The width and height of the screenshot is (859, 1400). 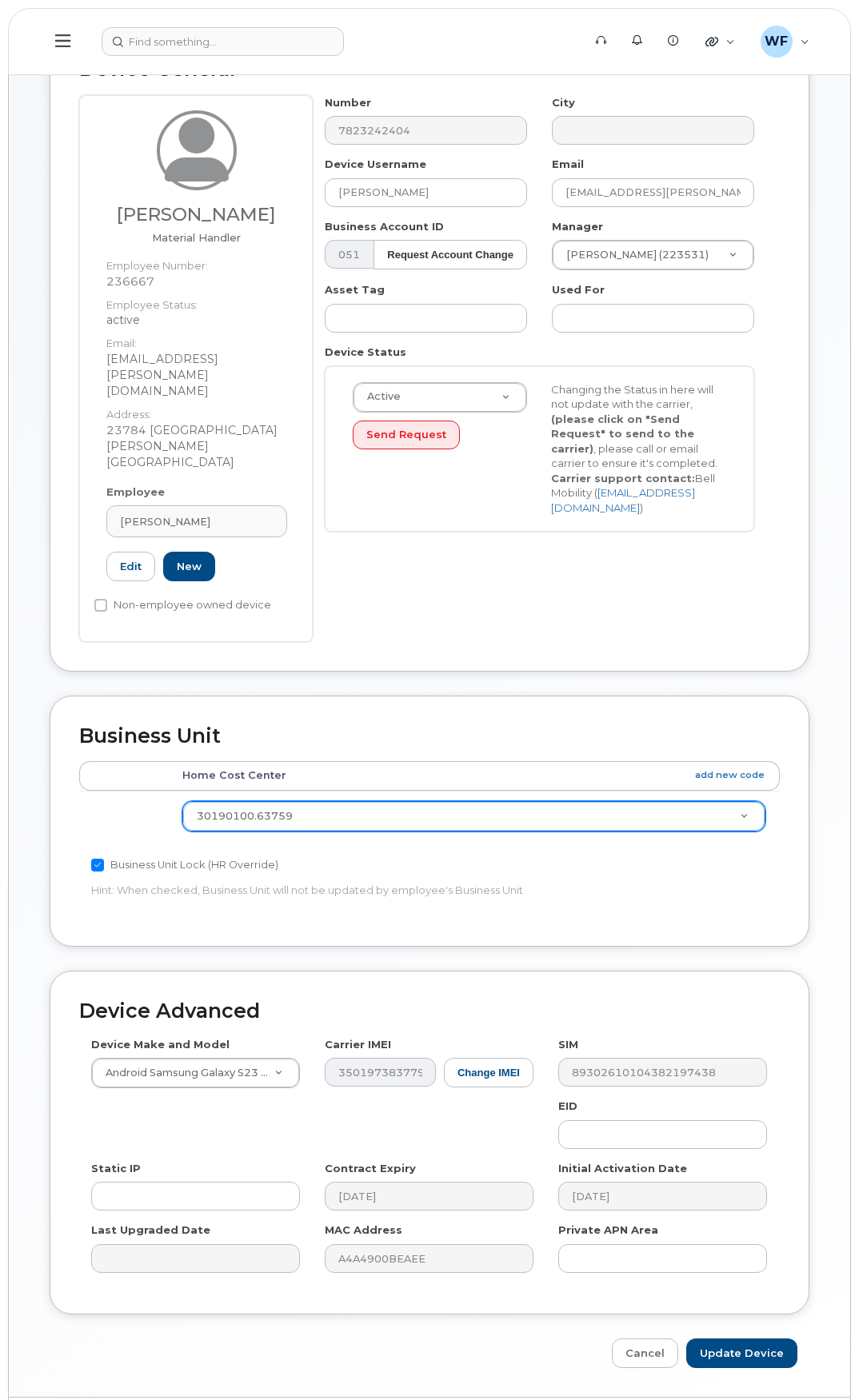 I want to click on label: Carrier IMEI, so click(x=358, y=1044).